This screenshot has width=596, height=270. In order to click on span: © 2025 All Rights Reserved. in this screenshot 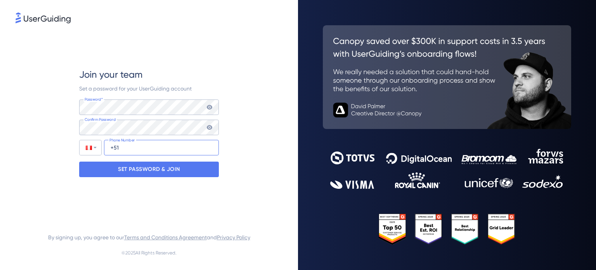, I will do `click(149, 253)`.